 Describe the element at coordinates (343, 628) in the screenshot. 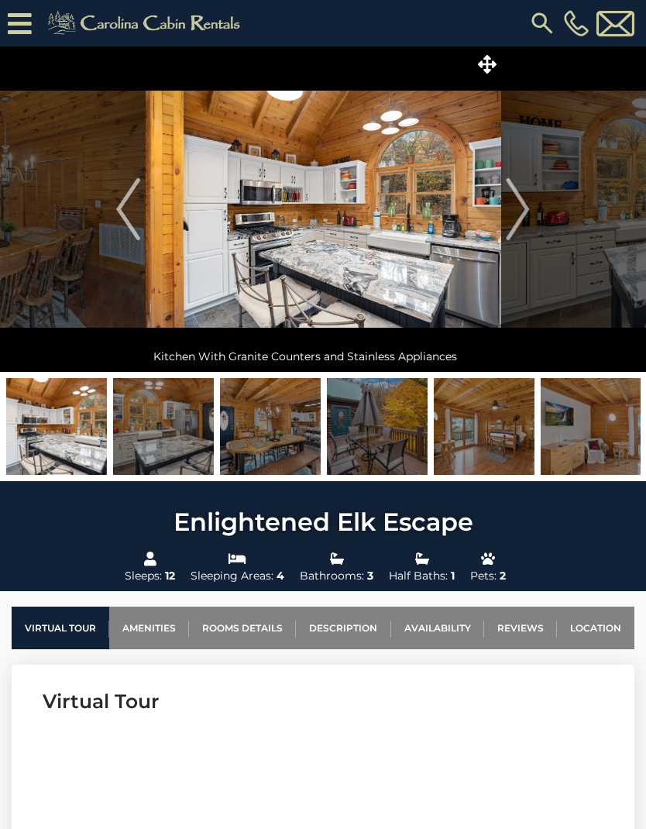

I see `a: Description` at that location.